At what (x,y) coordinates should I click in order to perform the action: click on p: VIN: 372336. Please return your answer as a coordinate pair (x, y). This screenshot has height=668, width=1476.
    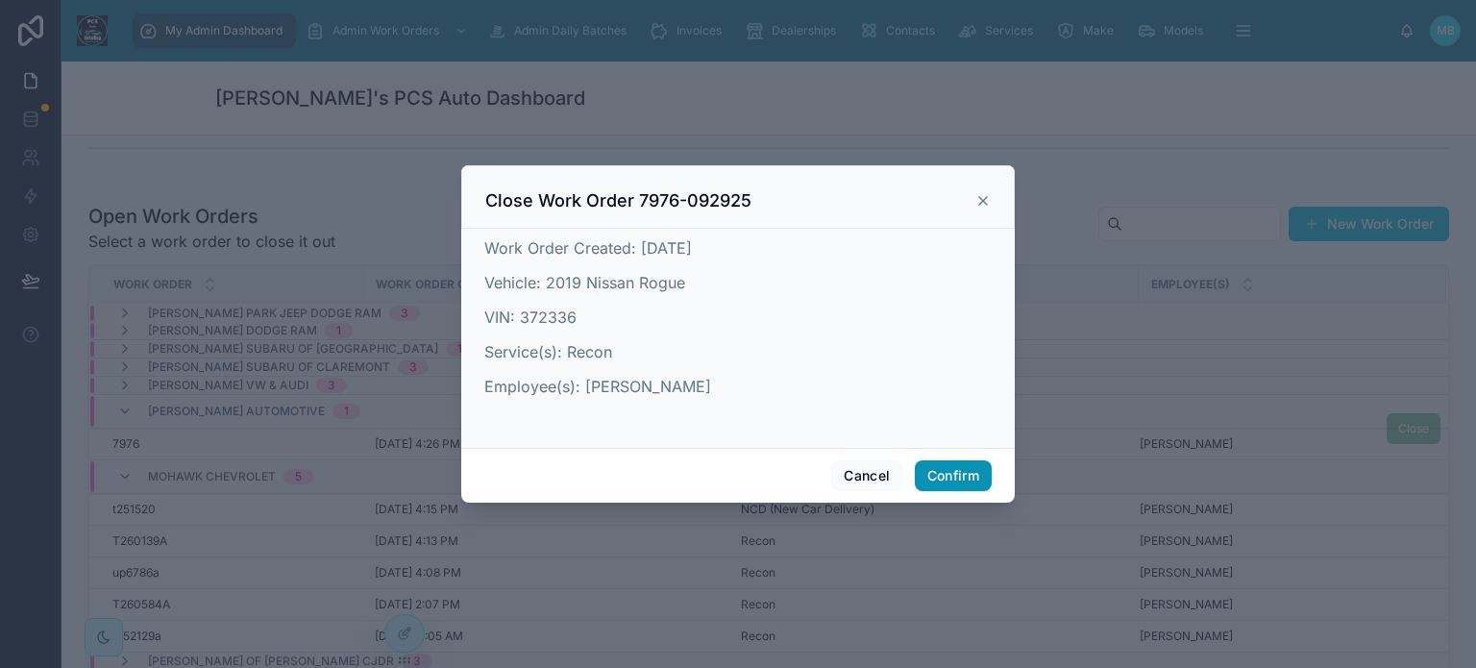
    Looking at the image, I should click on (738, 317).